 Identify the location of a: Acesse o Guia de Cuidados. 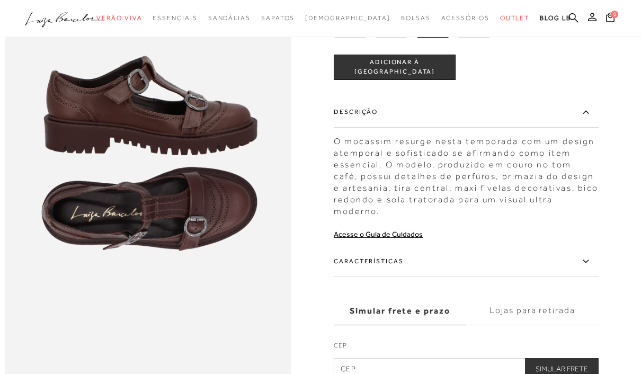
(378, 234).